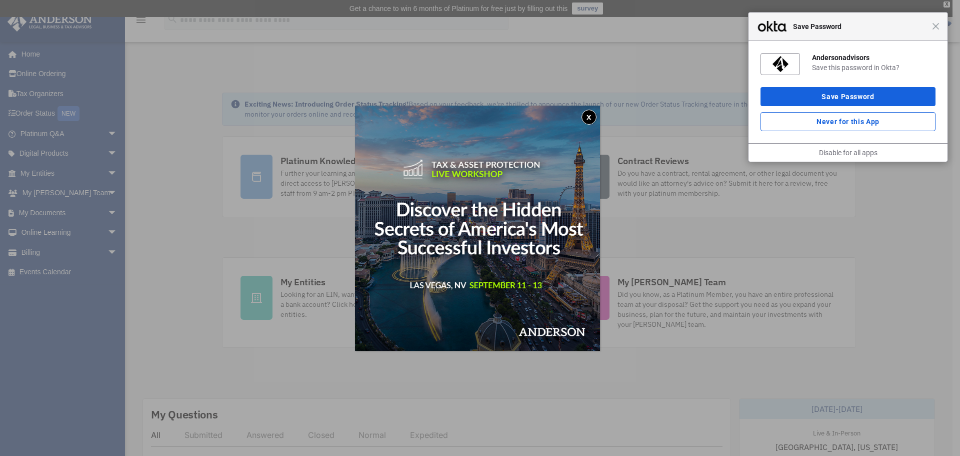 The image size is (960, 456). What do you see at coordinates (848, 153) in the screenshot?
I see `a: Disable for all apps` at bounding box center [848, 153].